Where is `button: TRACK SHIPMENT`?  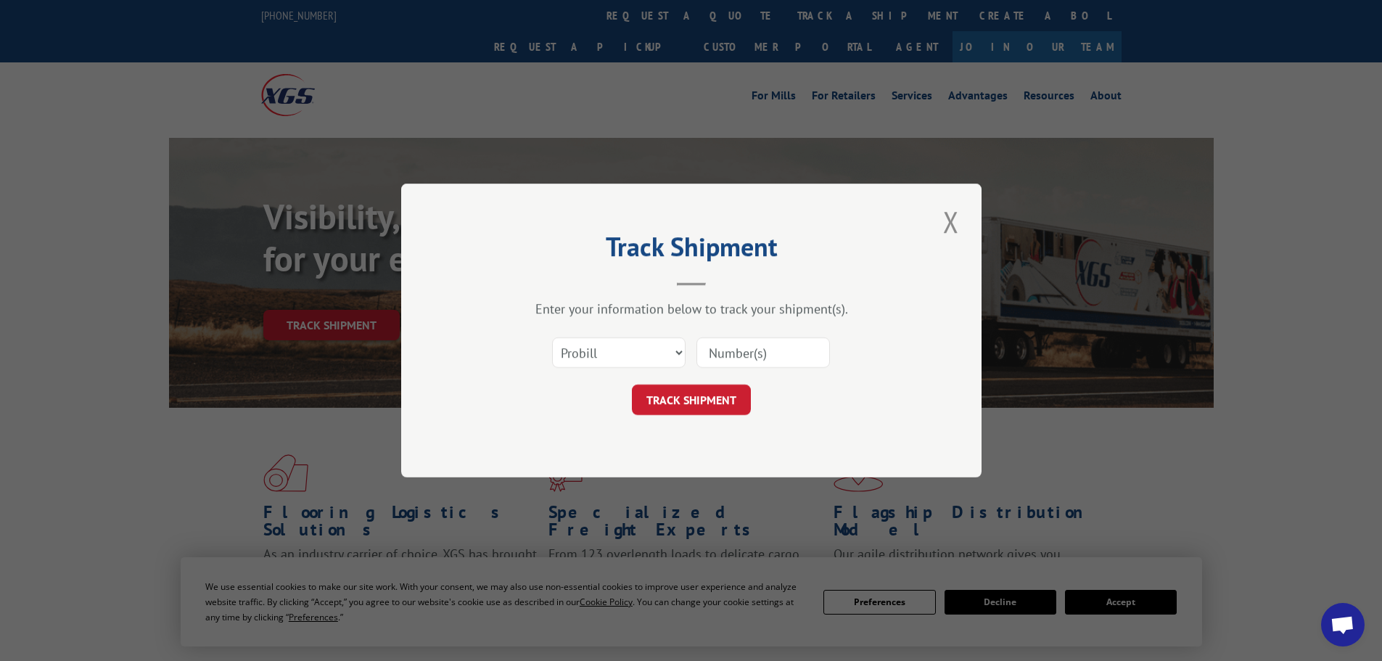
button: TRACK SHIPMENT is located at coordinates (691, 400).